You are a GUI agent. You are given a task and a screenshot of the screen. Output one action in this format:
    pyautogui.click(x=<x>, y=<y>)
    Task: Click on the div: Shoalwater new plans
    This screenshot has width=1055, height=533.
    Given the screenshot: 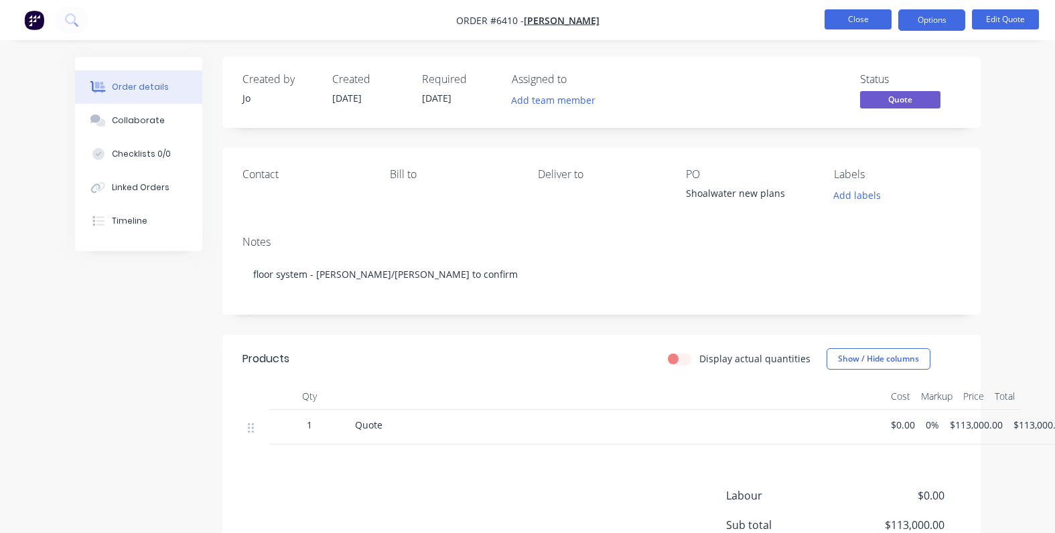 What is the action you would take?
    pyautogui.click(x=749, y=196)
    